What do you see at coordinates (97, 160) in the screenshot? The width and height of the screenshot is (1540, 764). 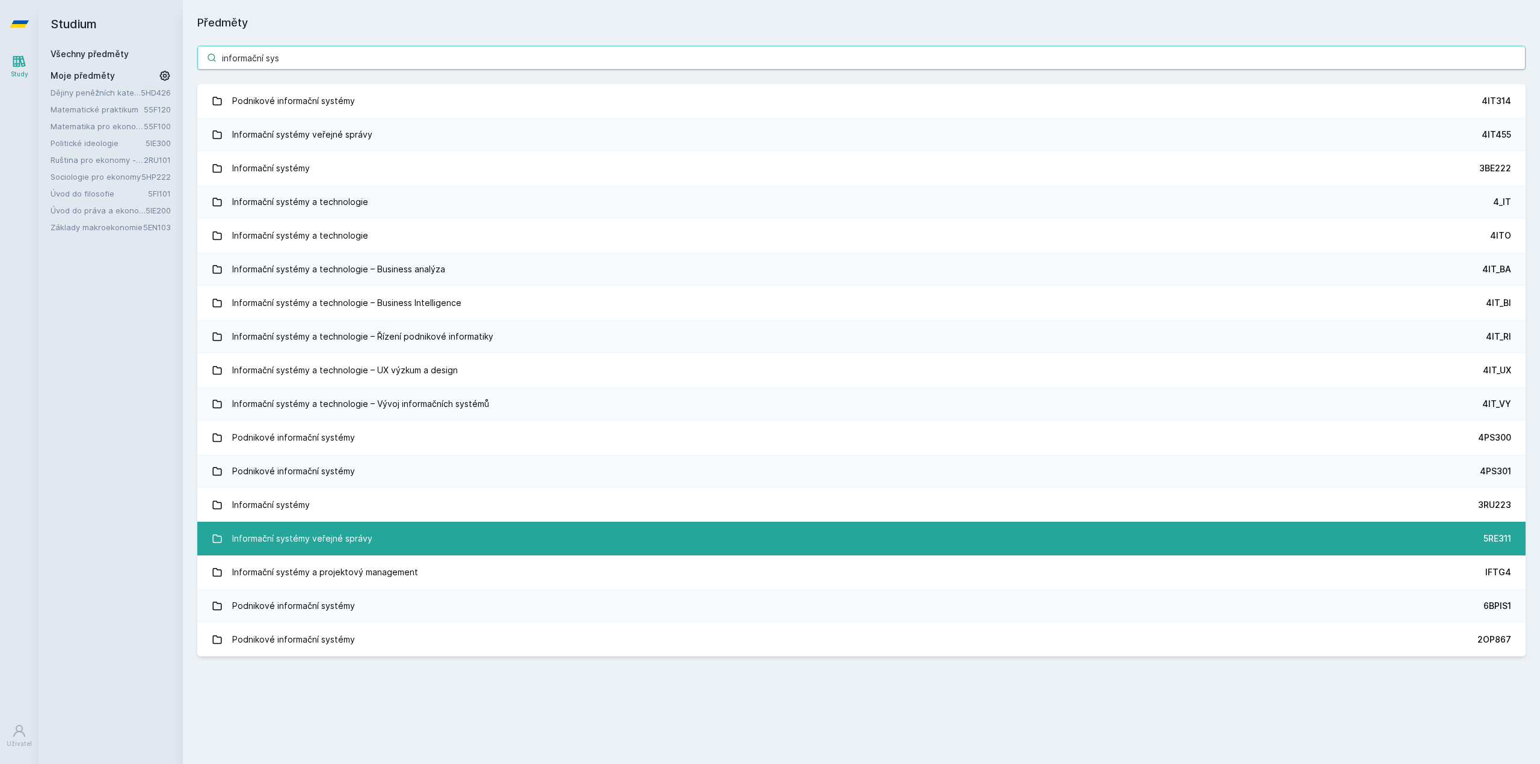 I see `a: Ruština pro ekonomy - základní úroveň 1 (A1)` at bounding box center [97, 160].